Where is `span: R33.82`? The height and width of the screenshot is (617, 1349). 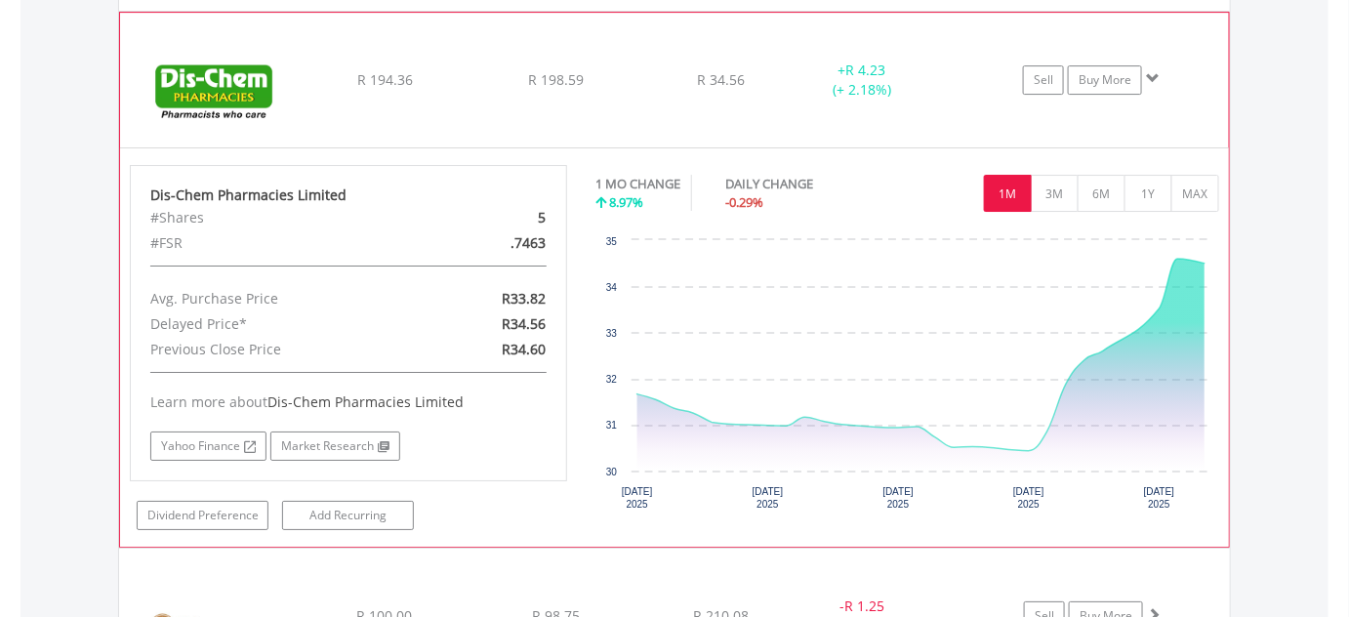 span: R33.82 is located at coordinates (523, 298).